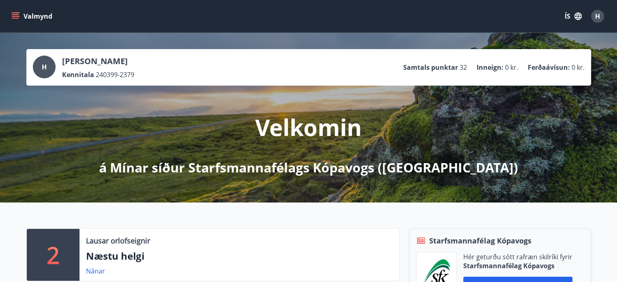 The height and width of the screenshot is (282, 617). What do you see at coordinates (118, 240) in the screenshot?
I see `p: Lausar orlofseignir` at bounding box center [118, 240].